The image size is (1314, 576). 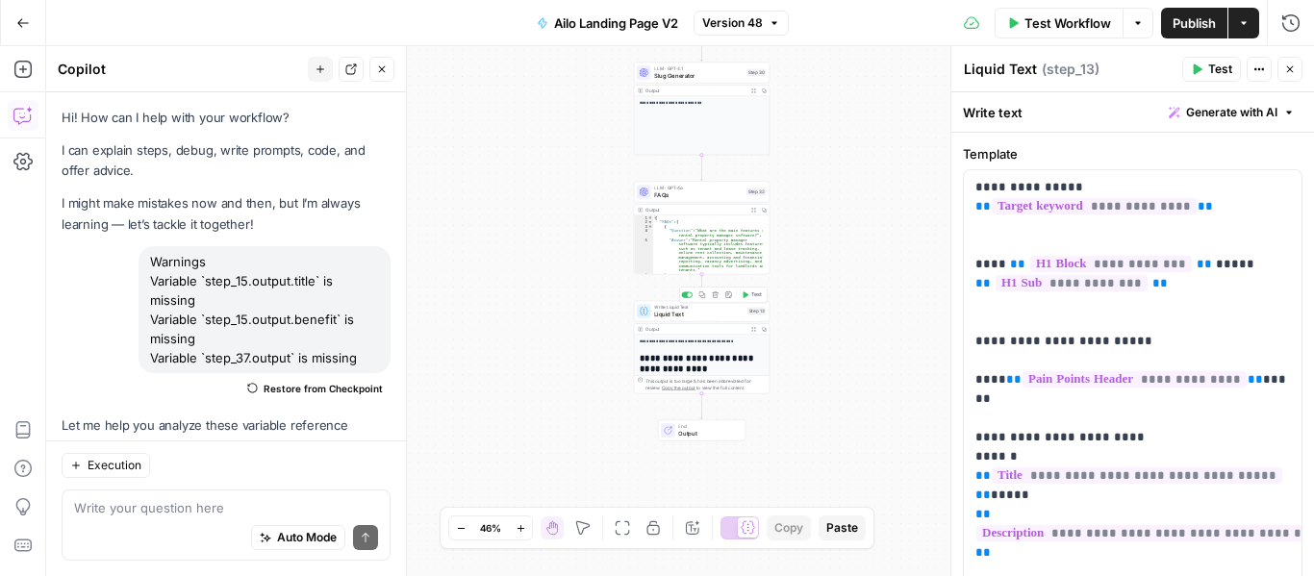 What do you see at coordinates (789, 528) in the screenshot?
I see `button: Copy` at bounding box center [789, 528].